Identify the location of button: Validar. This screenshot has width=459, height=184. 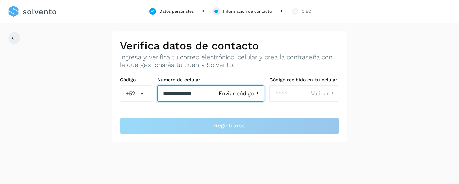
(324, 93).